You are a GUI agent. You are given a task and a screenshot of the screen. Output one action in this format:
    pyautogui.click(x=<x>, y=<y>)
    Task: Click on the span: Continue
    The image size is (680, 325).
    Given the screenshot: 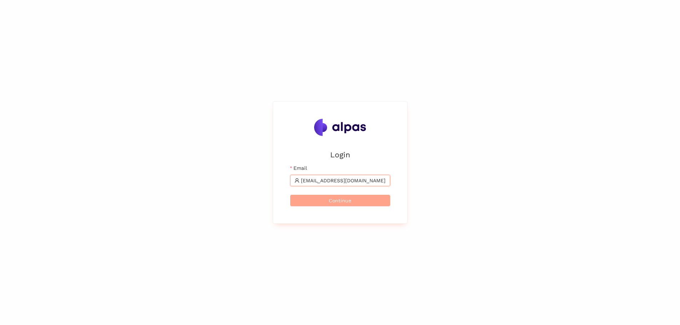 What is the action you would take?
    pyautogui.click(x=340, y=201)
    